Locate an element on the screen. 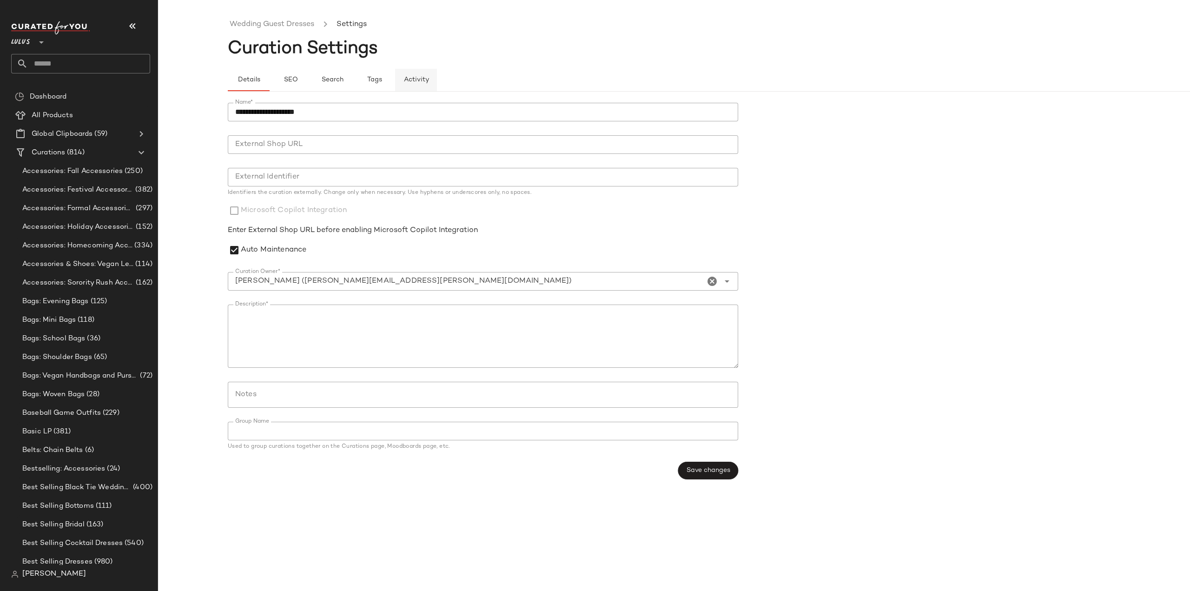 The width and height of the screenshot is (1190, 591). span: (59) is located at coordinates (100, 134).